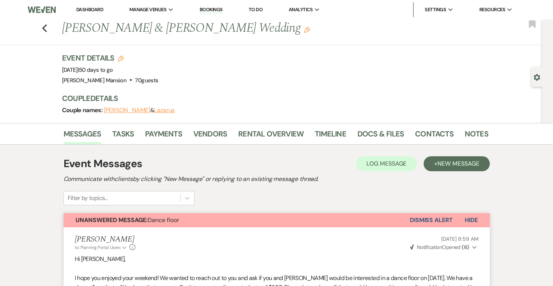 The width and height of the screenshot is (553, 286). Describe the element at coordinates (164, 110) in the screenshot. I see `button: Lazarus` at that location.